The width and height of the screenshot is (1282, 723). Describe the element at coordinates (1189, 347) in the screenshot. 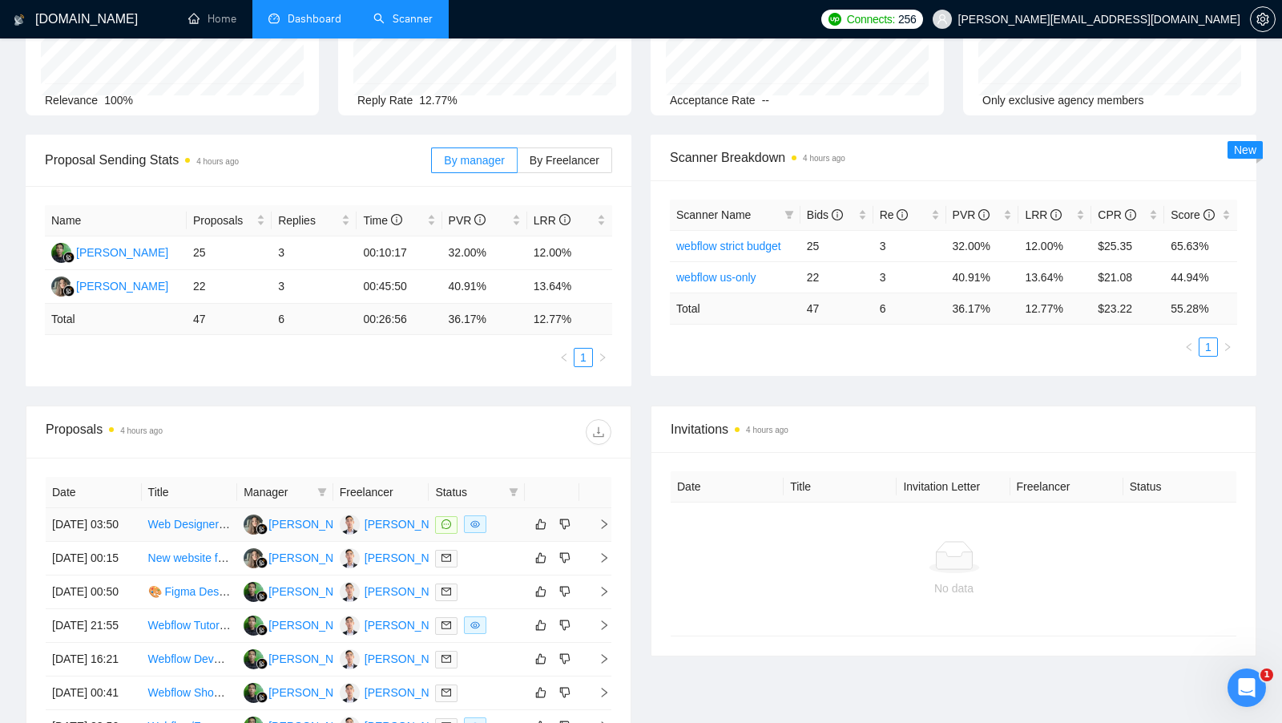

I see `button: left` at that location.